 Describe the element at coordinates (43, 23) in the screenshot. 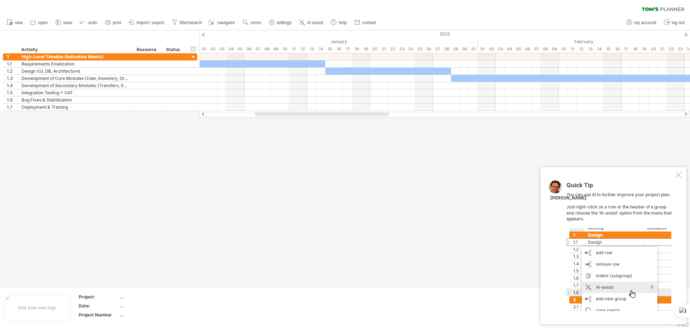

I see `span: open` at that location.